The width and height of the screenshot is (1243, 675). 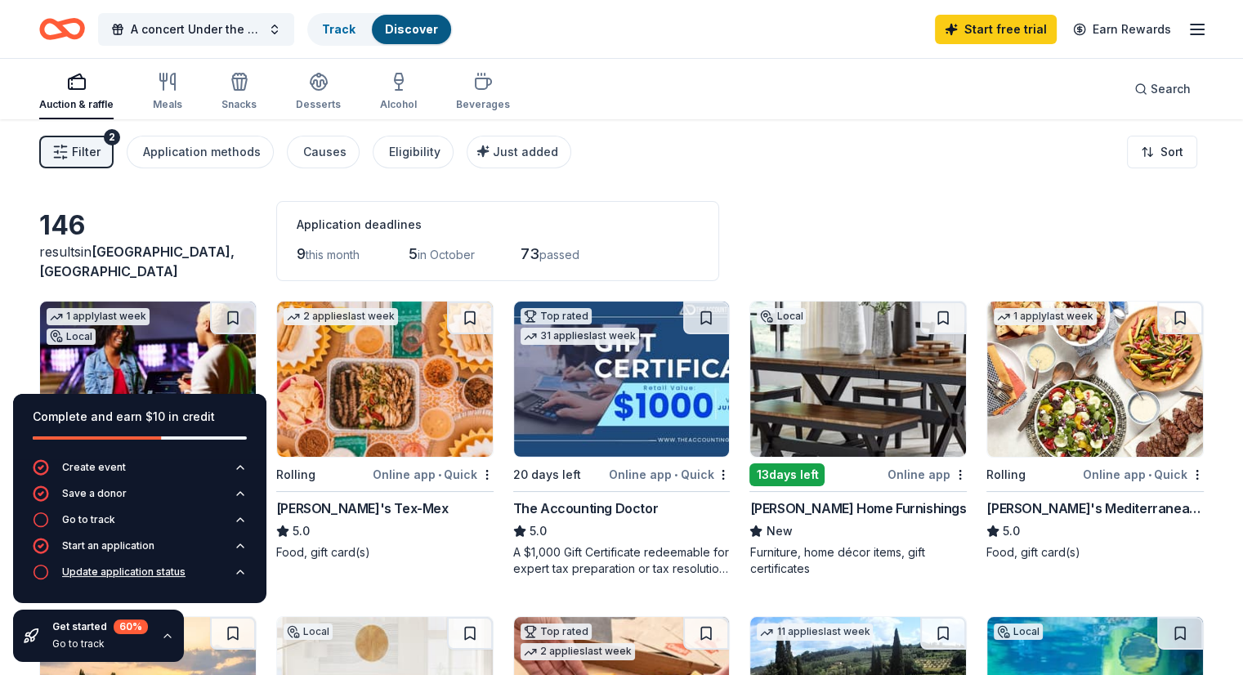 What do you see at coordinates (622, 439) in the screenshot?
I see `a: Image for The Accounting DoctorTop rated31 applieslast week20 days leftOnline app•QuickThe Accoun...` at bounding box center [622, 439].